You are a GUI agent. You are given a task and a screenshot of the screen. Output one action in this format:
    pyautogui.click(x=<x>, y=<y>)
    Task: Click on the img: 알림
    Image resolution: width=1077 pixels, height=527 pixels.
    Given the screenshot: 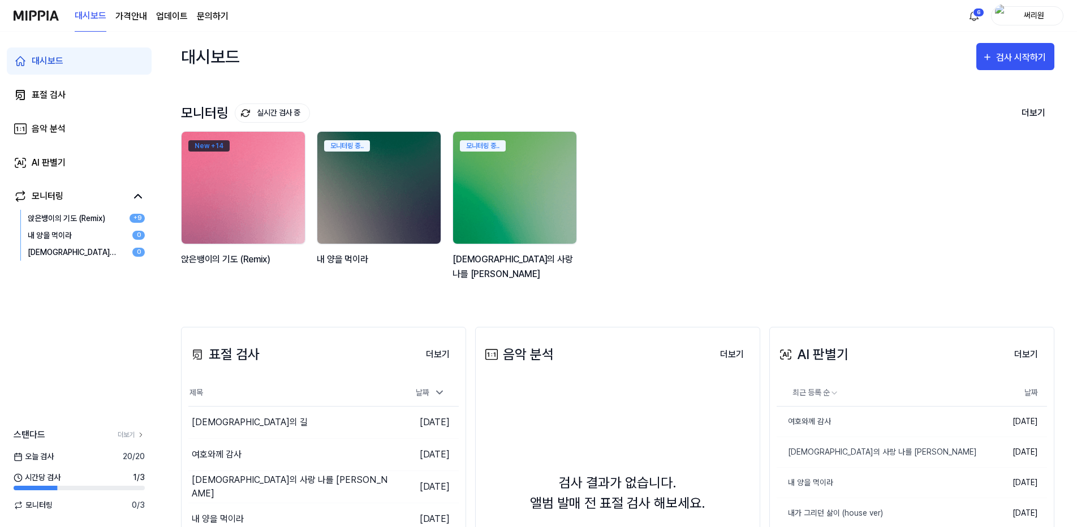 What is the action you would take?
    pyautogui.click(x=974, y=16)
    